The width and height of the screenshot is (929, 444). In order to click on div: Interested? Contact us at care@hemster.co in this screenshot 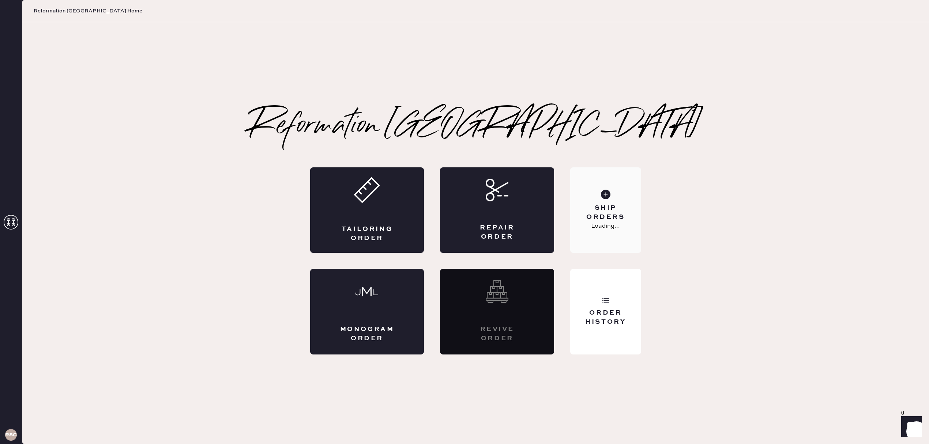, I will do `click(497, 312)`.